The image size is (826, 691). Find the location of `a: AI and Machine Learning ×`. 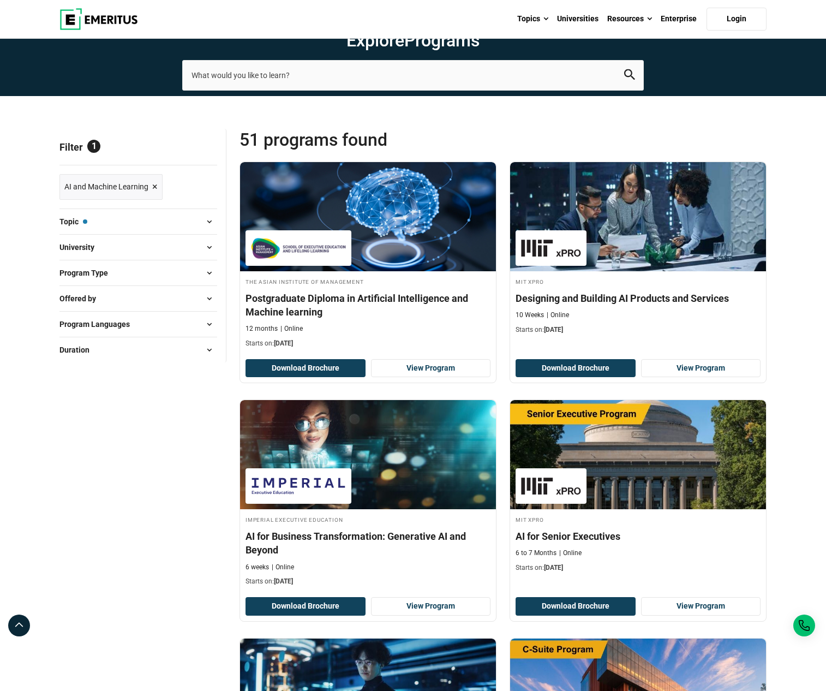

a: AI and Machine Learning × is located at coordinates (111, 187).